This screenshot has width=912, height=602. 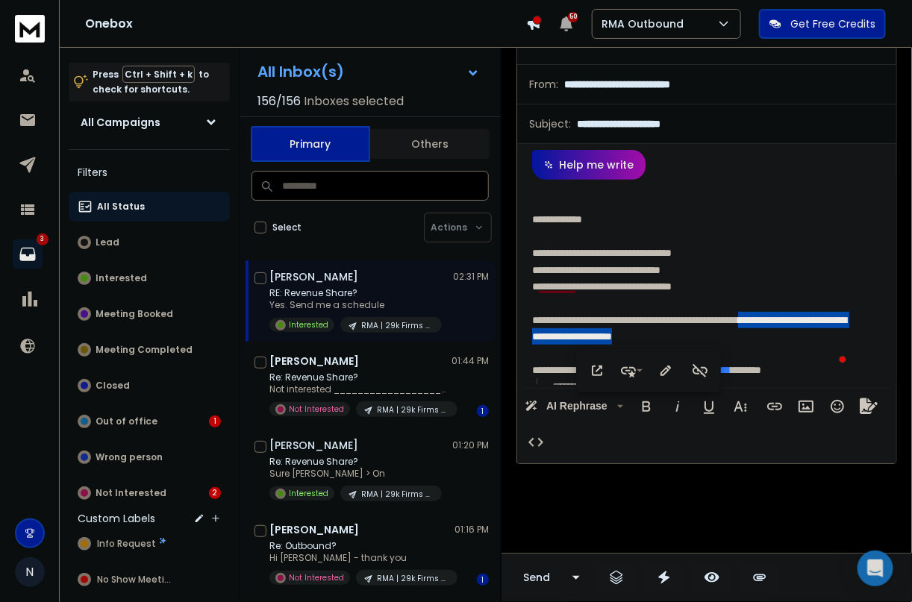 What do you see at coordinates (536, 577) in the screenshot?
I see `button: Send` at bounding box center [536, 577].